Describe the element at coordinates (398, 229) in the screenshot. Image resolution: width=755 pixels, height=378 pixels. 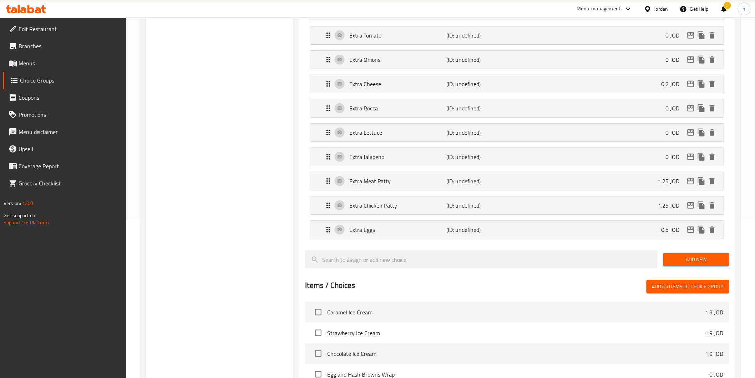
I see `p: Extra Eggs` at that location.